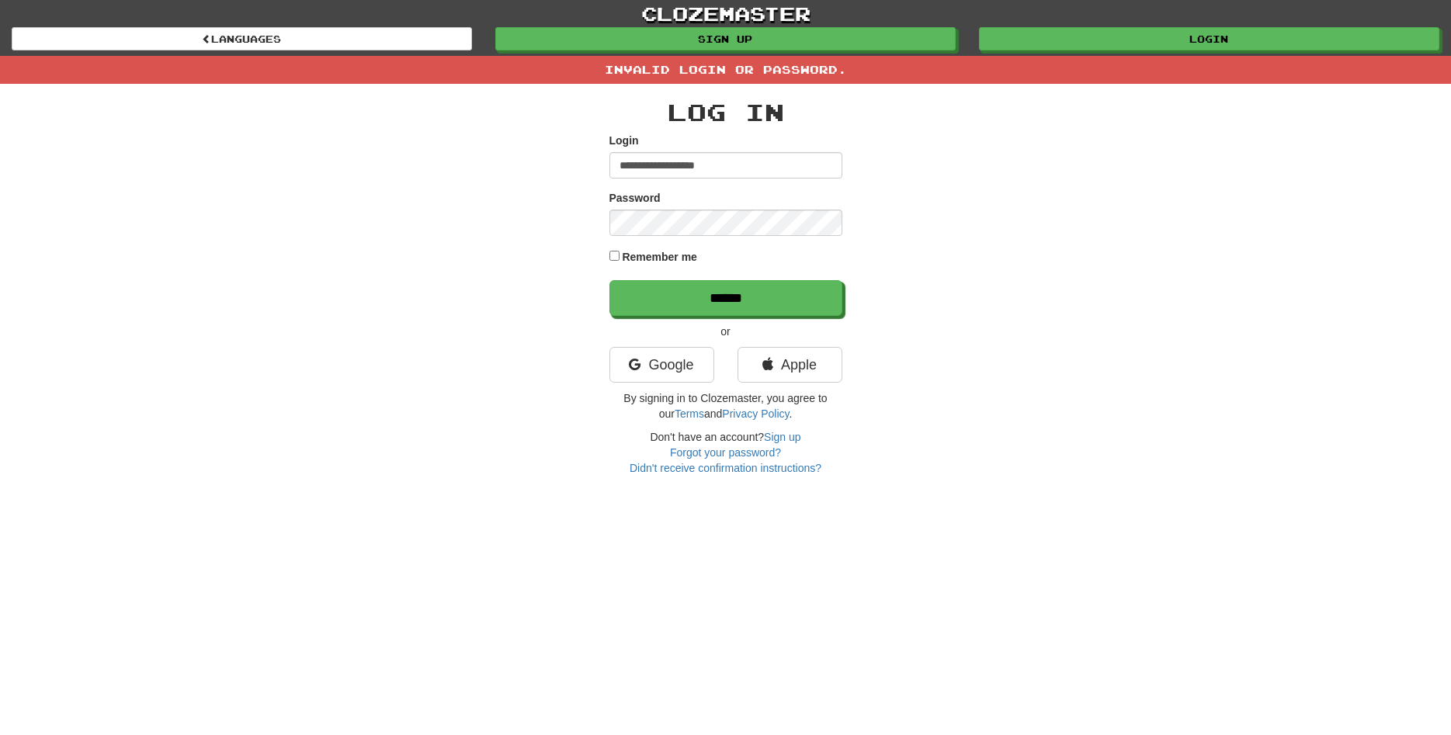 This screenshot has width=1451, height=735. I want to click on label: Remember me, so click(659, 257).